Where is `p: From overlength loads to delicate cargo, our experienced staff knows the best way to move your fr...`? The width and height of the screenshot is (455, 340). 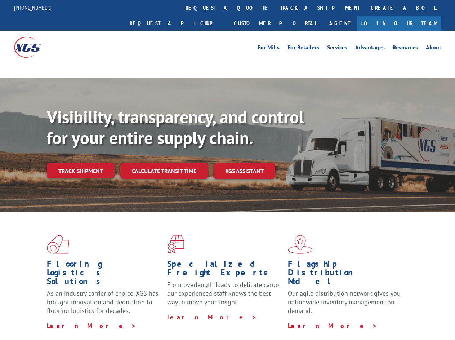 p: From overlength loads to delicate cargo, our experienced staff knows the best way to move your fr... is located at coordinates (224, 296).